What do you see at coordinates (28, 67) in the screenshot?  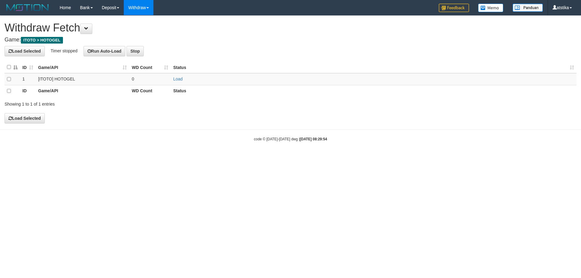 I see `th: ID: activate to sort column ascending` at bounding box center [28, 67].